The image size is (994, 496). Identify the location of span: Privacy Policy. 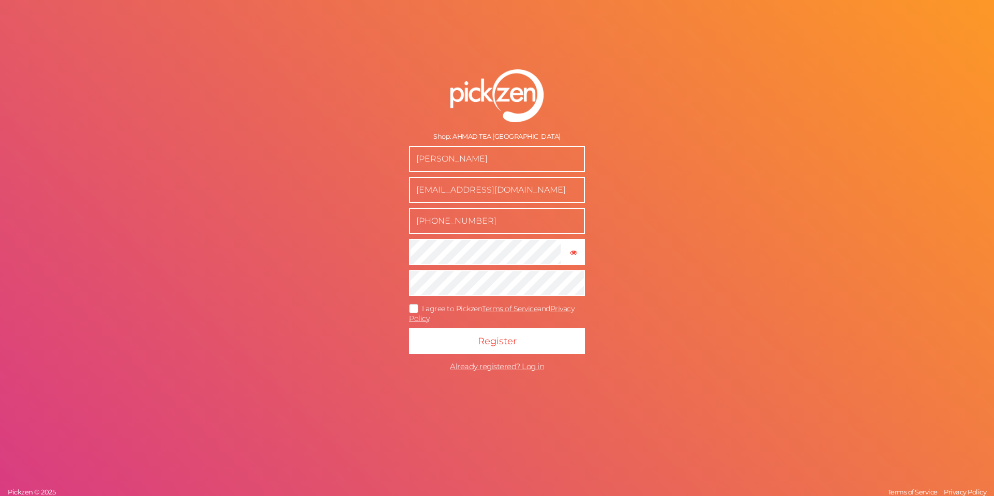
(965, 492).